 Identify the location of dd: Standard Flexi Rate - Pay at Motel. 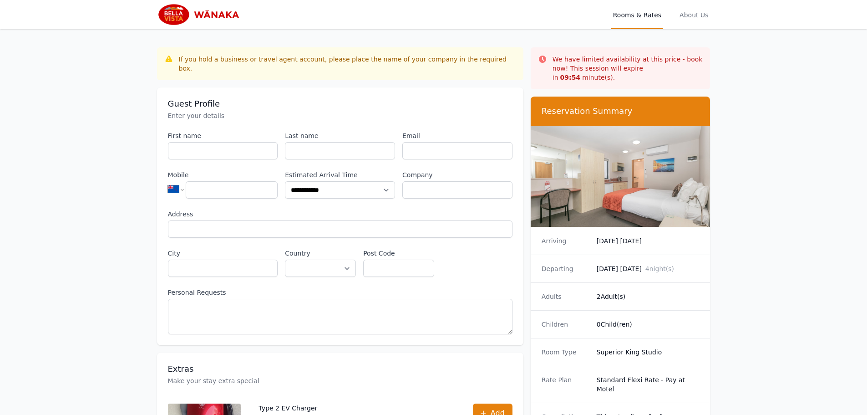
(648, 384).